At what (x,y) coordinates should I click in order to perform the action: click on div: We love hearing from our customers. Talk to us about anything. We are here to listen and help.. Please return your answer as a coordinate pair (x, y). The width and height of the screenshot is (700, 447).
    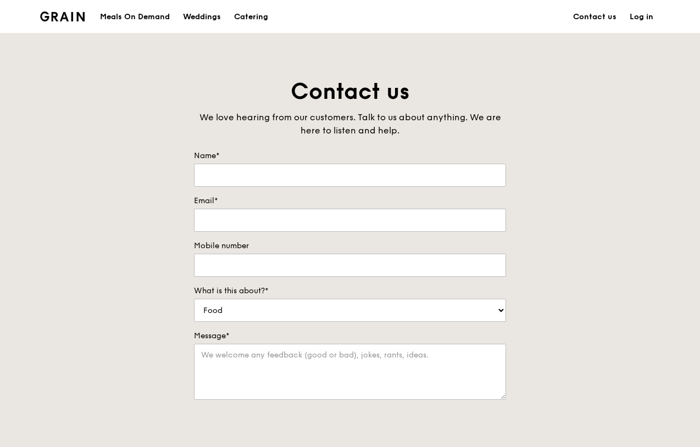
    Looking at the image, I should click on (350, 124).